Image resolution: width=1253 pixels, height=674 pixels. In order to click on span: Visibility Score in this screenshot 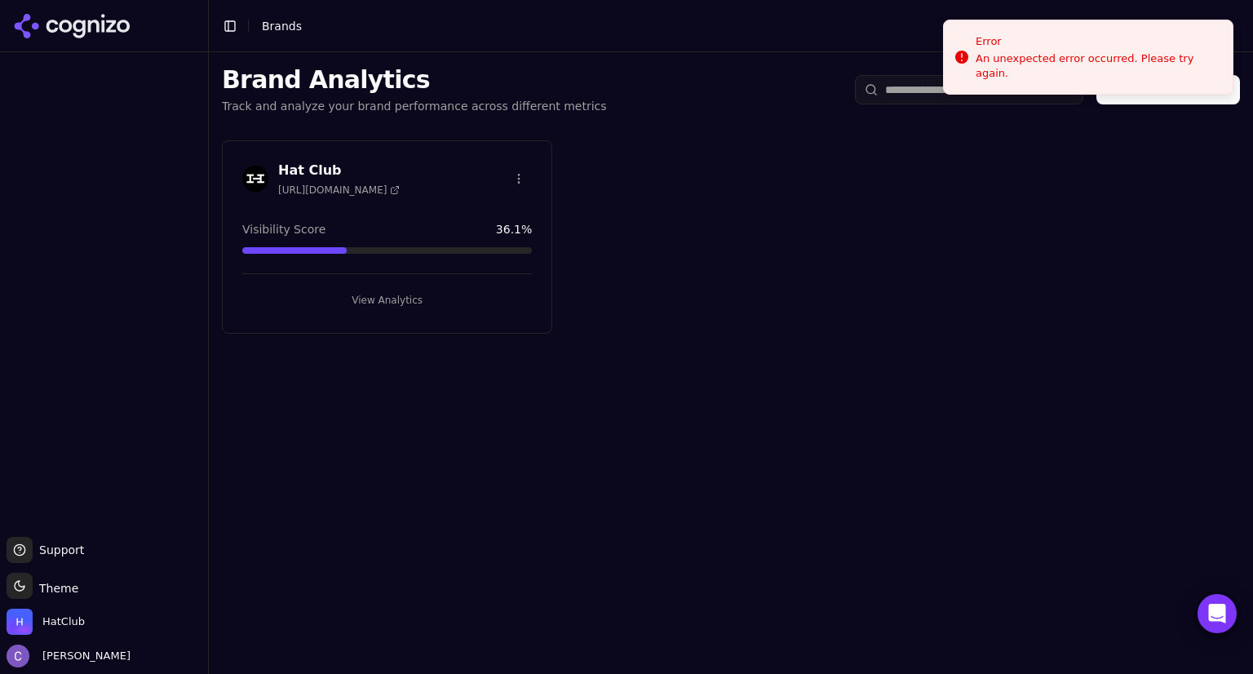, I will do `click(284, 229)`.